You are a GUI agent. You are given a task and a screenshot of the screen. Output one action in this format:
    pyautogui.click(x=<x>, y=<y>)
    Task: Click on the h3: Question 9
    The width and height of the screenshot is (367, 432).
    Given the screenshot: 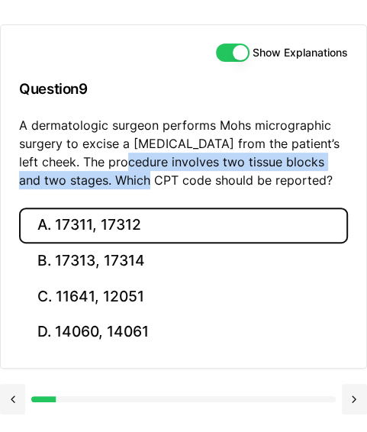 What is the action you would take?
    pyautogui.click(x=183, y=89)
    